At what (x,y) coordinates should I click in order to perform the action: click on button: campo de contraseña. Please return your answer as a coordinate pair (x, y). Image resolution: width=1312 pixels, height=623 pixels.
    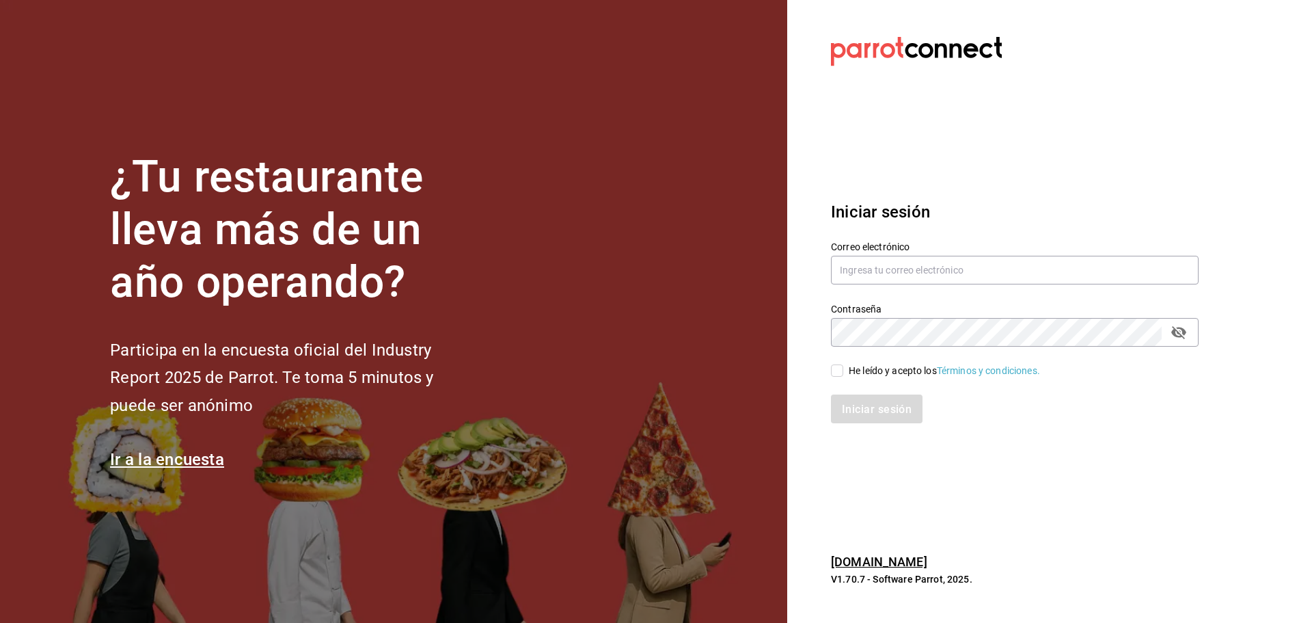
    Looking at the image, I should click on (1179, 332).